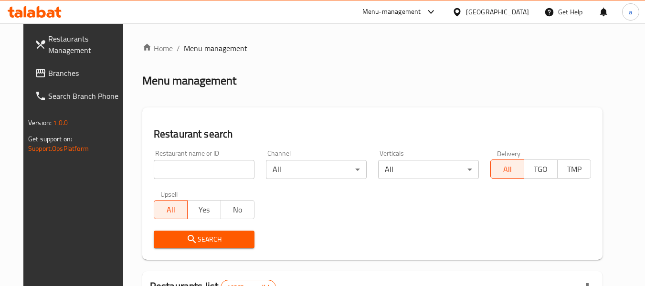  Describe the element at coordinates (237, 210) in the screenshot. I see `button: No` at that location.